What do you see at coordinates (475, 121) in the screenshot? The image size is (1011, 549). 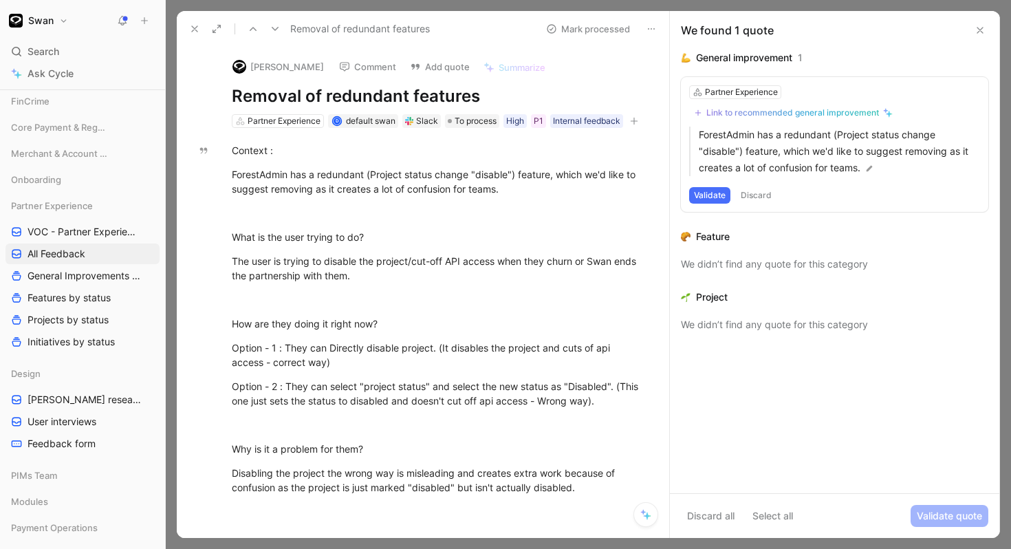 I see `span: To process` at bounding box center [475, 121].